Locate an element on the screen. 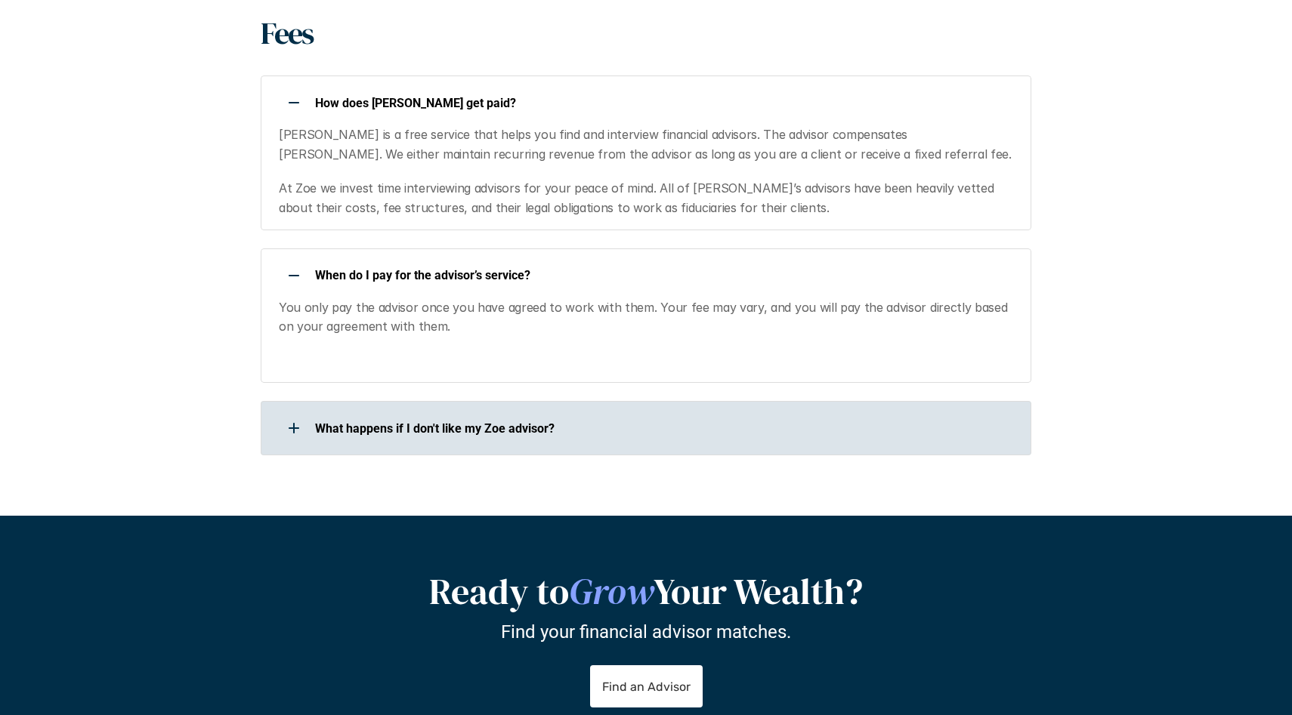  p: Find an Advisor is located at coordinates (646, 687).